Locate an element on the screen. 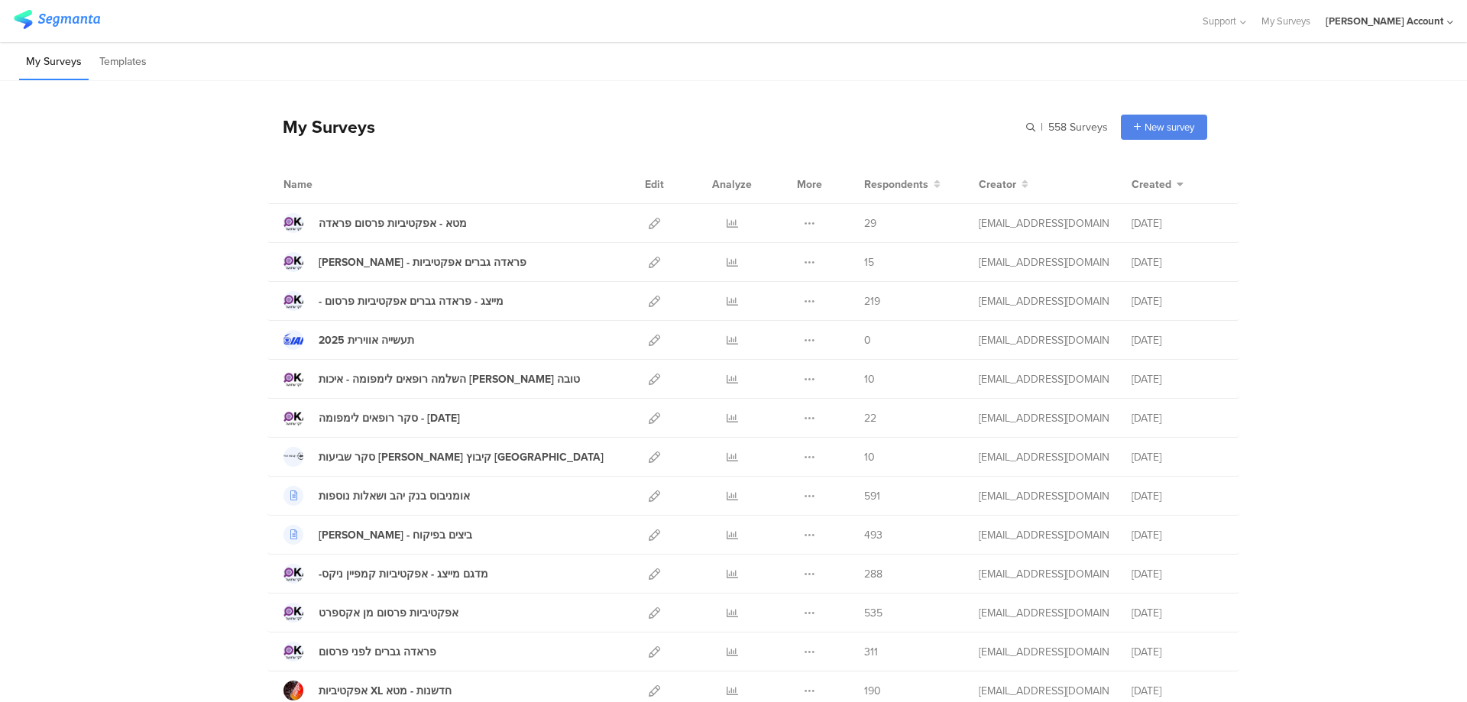  span: 219 is located at coordinates (872, 301).